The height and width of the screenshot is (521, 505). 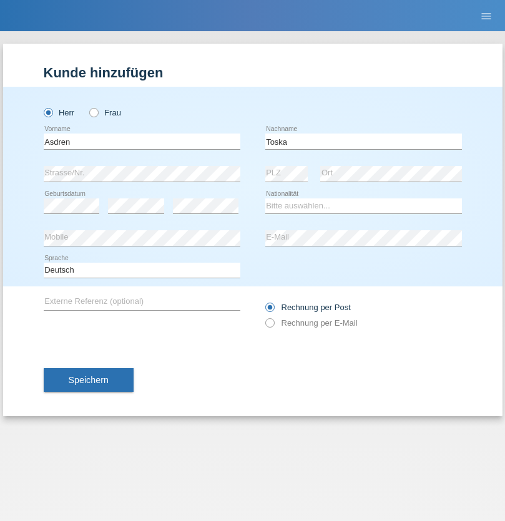 I want to click on span: Speichern, so click(x=89, y=380).